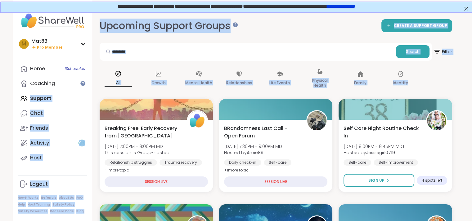 The image size is (472, 221). I want to click on button: Sign Up, so click(378, 181).